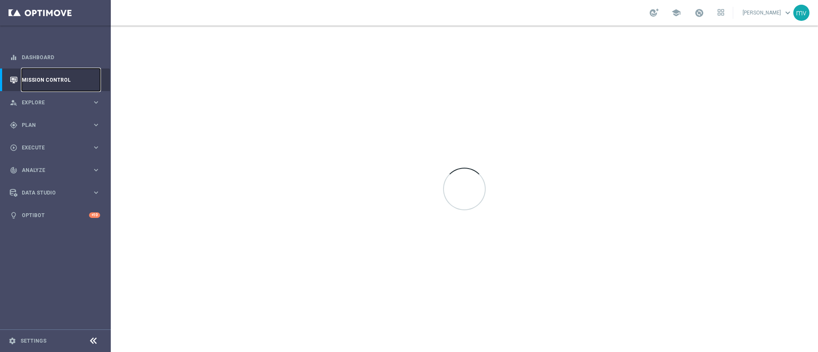 This screenshot has width=818, height=352. Describe the element at coordinates (61, 80) in the screenshot. I see `a: Mission Control` at that location.